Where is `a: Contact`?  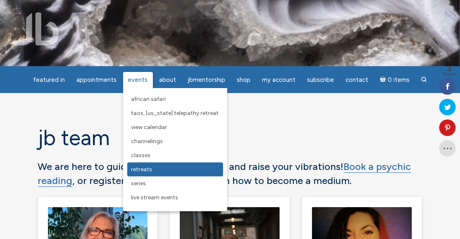 a: Contact is located at coordinates (357, 80).